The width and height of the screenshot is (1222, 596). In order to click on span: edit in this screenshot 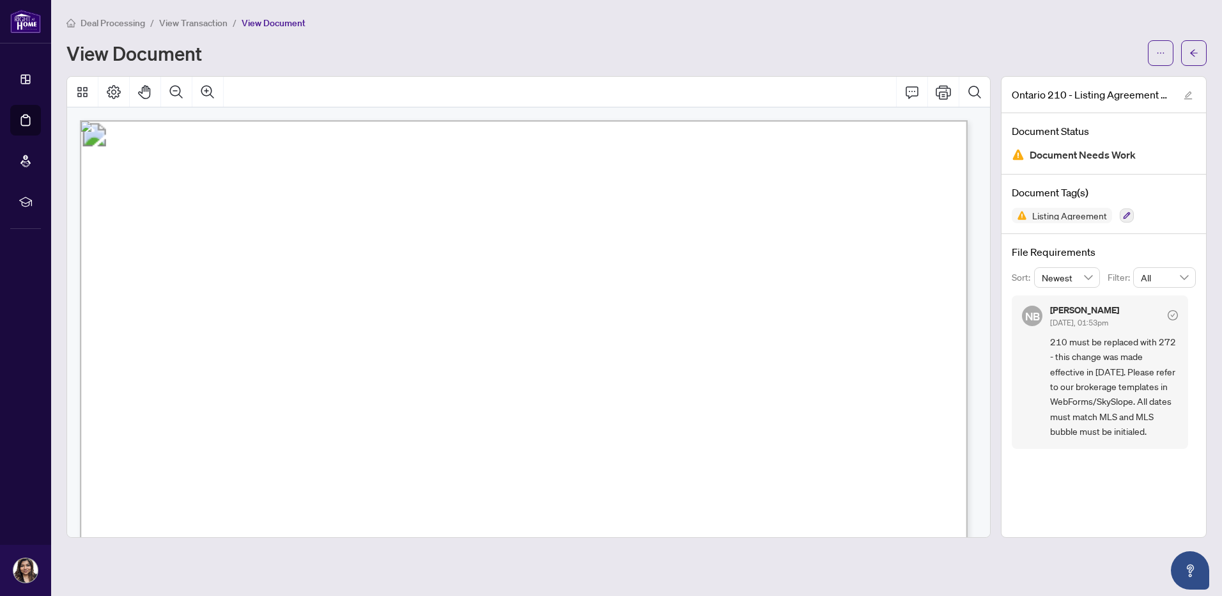, I will do `click(1188, 95)`.